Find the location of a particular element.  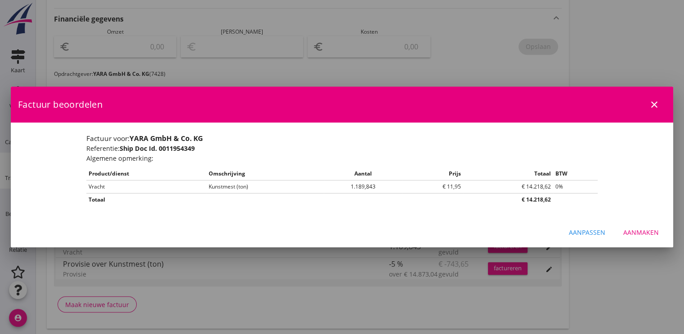

td: € 14.218,62 is located at coordinates (508, 187).